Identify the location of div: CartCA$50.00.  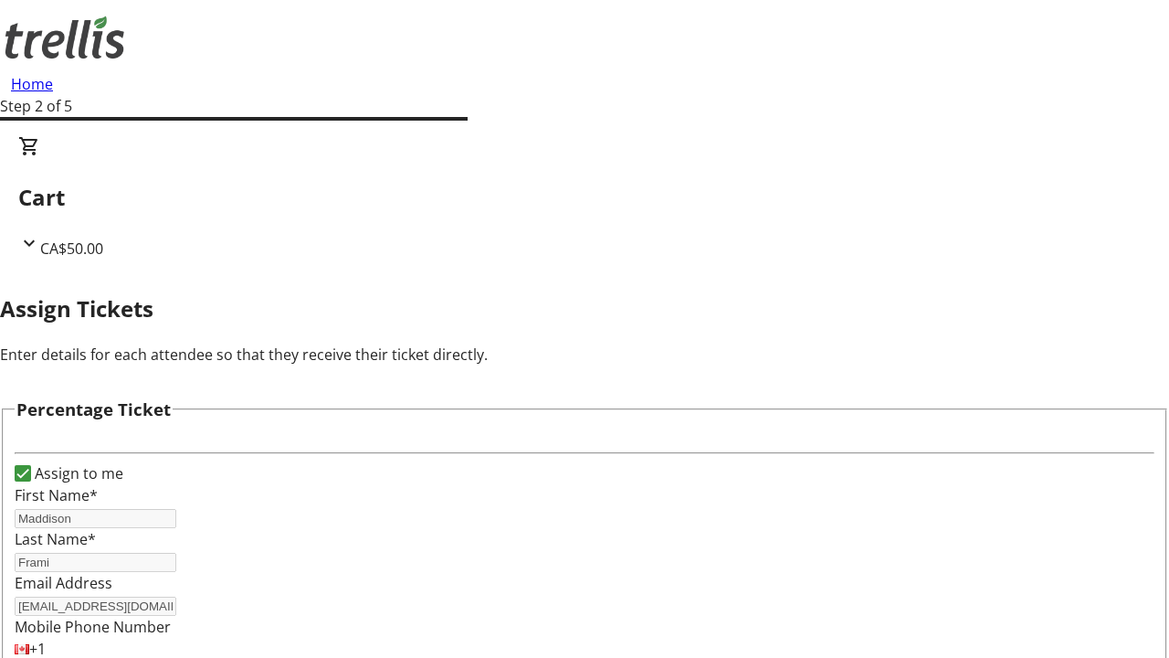
(585, 197).